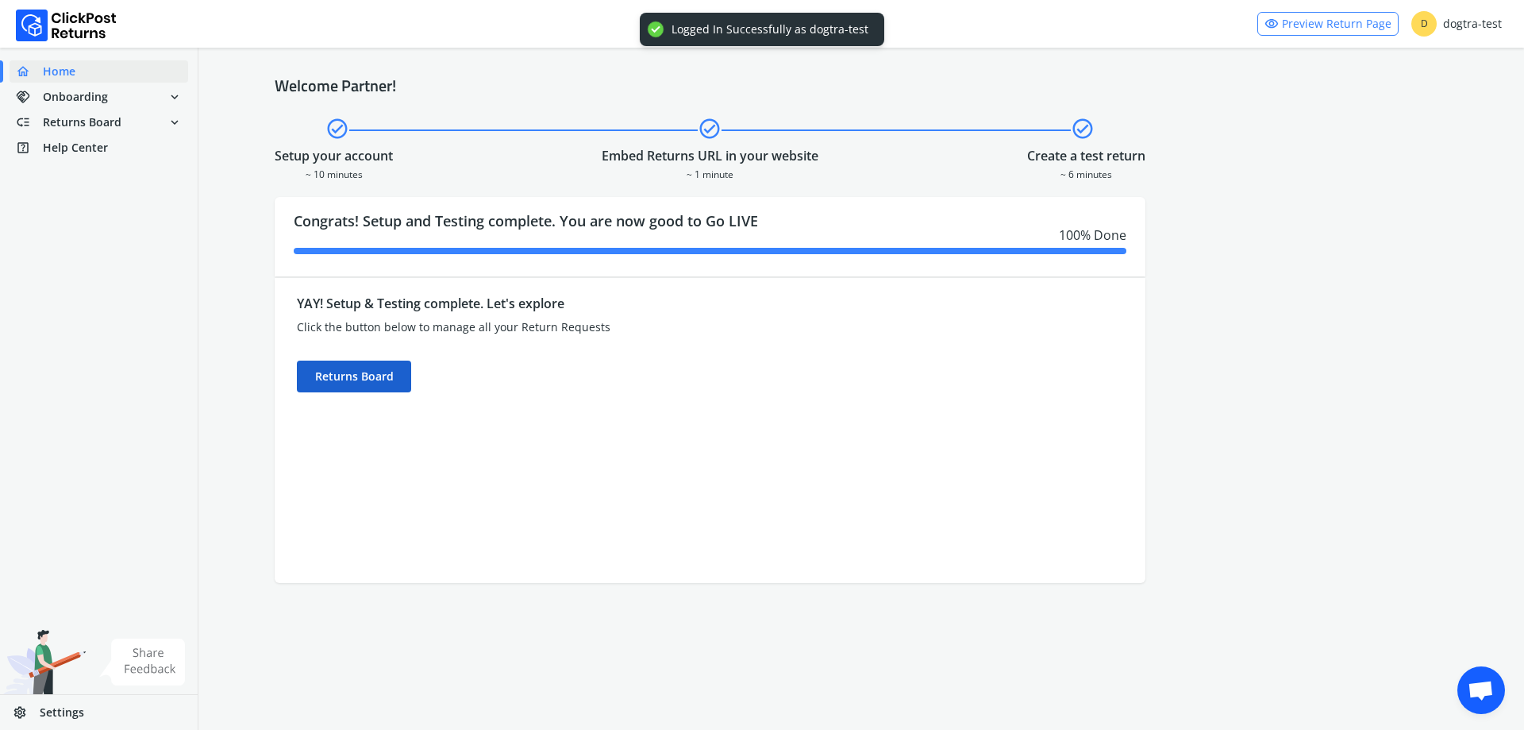 The image size is (1524, 730). I want to click on span: handshake, so click(29, 97).